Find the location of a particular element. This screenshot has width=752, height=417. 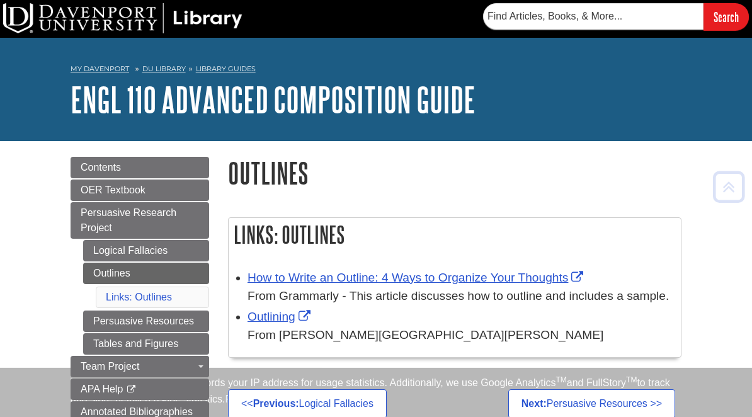

a: Tables and Figures is located at coordinates (146, 344).